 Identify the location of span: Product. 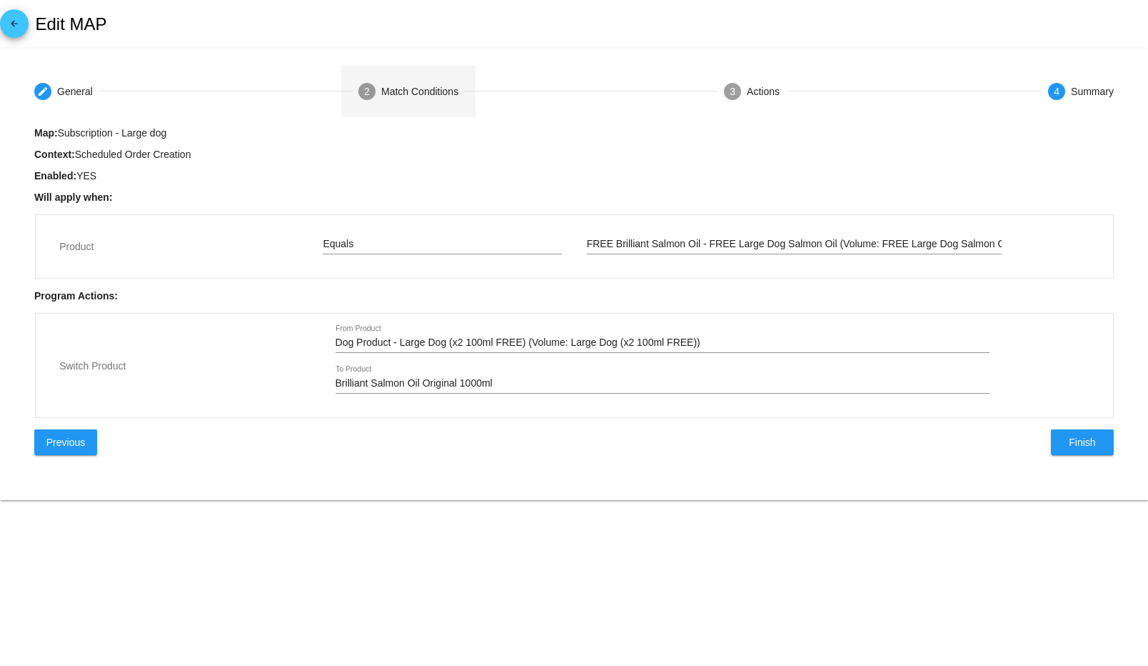
(76, 246).